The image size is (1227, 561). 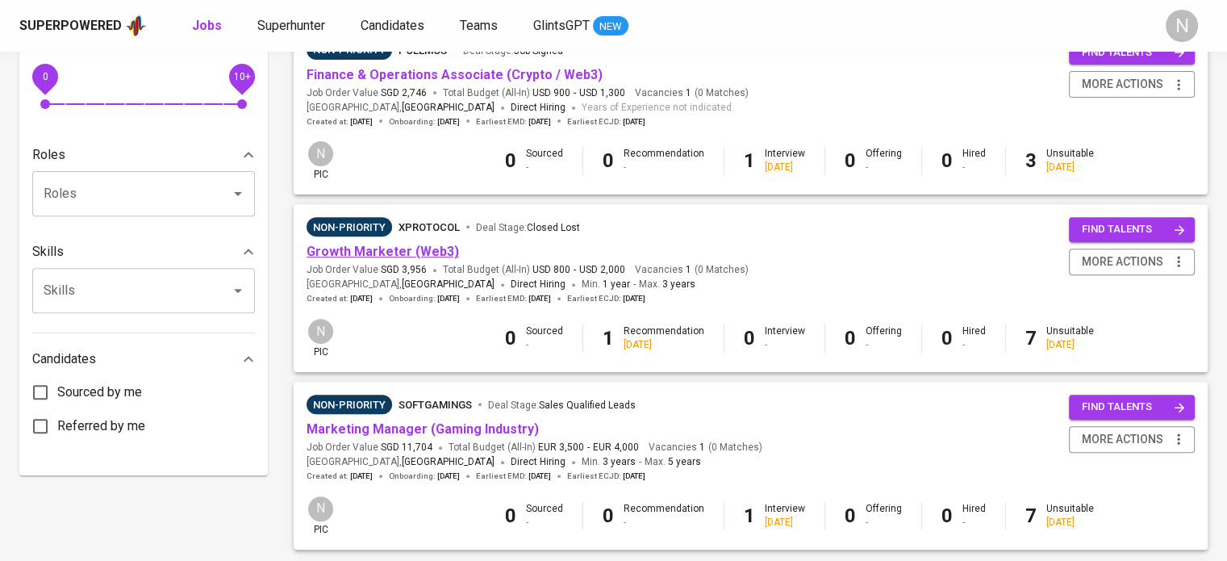 I want to click on span: SoftGamings, so click(x=435, y=404).